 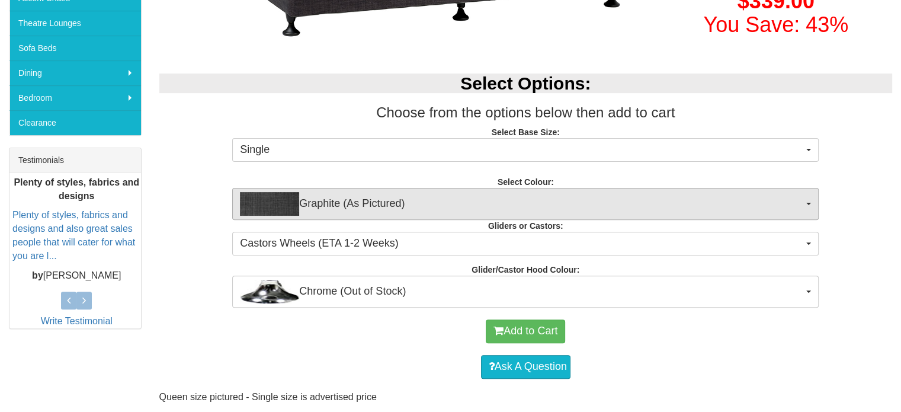 What do you see at coordinates (525, 204) in the screenshot?
I see `button: Graphite (As Pictured)Graphite (As Pictured)` at bounding box center [525, 204].